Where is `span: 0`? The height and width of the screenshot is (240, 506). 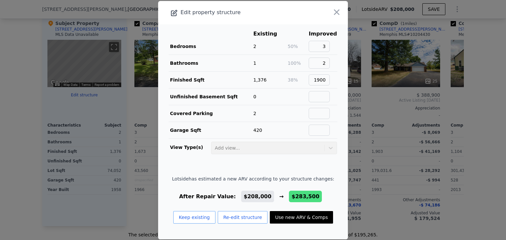
span: 0 is located at coordinates (255, 97).